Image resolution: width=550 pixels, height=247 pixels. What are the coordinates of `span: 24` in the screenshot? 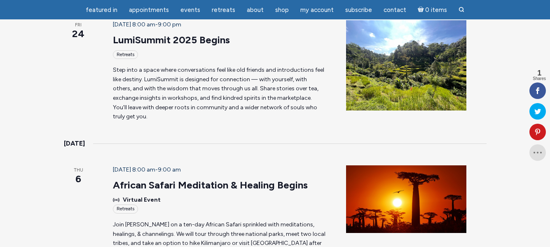 It's located at (78, 34).